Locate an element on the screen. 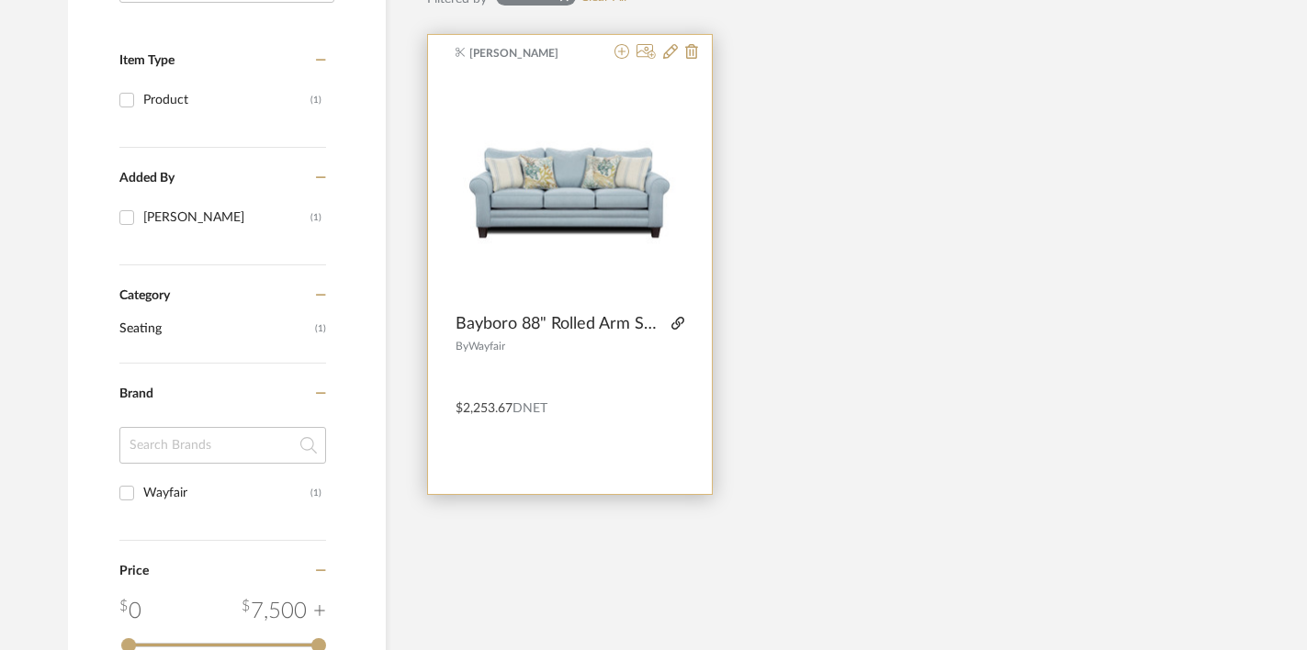  span: Price is located at coordinates (134, 571).